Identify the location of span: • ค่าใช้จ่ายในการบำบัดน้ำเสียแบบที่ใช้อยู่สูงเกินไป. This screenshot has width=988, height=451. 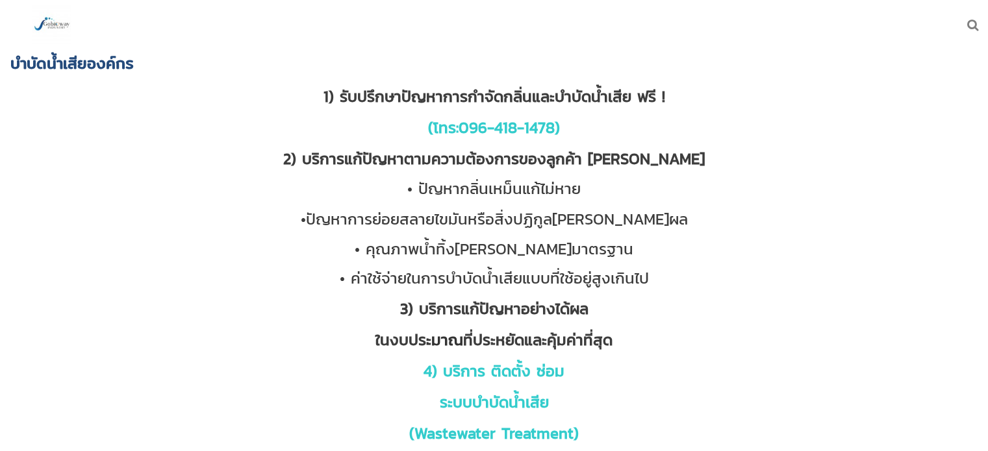
(494, 278).